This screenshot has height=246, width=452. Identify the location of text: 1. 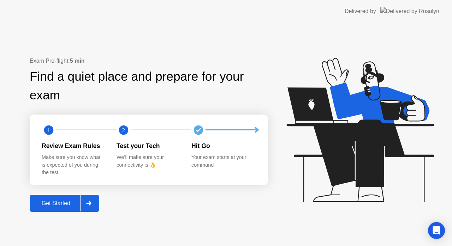
(49, 130).